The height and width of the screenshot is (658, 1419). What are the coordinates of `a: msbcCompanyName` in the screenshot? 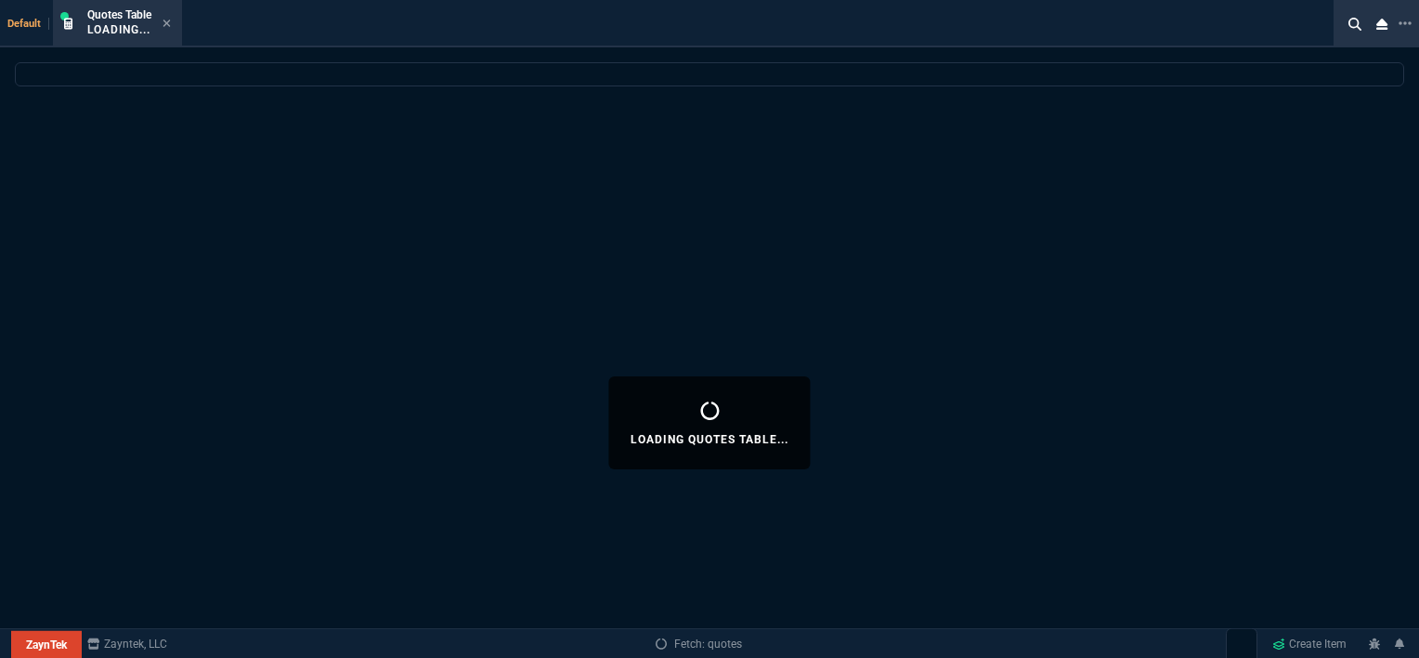 It's located at (127, 644).